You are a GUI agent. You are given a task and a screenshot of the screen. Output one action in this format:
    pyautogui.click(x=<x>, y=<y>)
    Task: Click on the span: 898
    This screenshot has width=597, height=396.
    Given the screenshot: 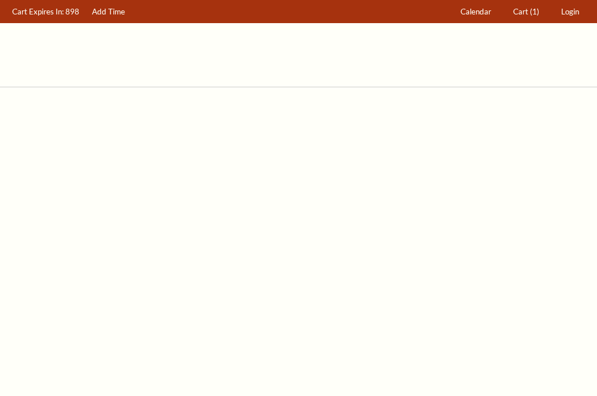 What is the action you would take?
    pyautogui.click(x=72, y=12)
    